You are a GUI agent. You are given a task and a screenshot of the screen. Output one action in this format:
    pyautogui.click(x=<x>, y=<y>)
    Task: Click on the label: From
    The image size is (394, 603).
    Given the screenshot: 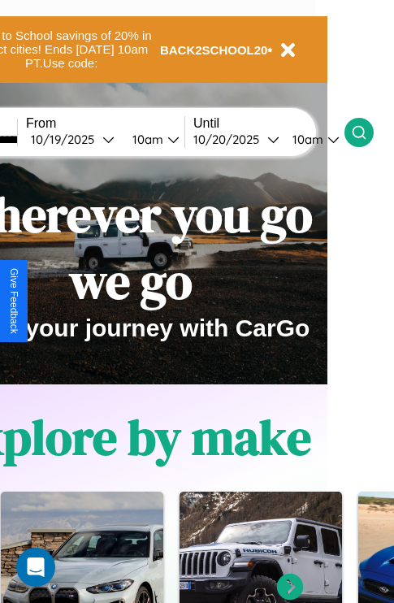 What is the action you would take?
    pyautogui.click(x=105, y=123)
    